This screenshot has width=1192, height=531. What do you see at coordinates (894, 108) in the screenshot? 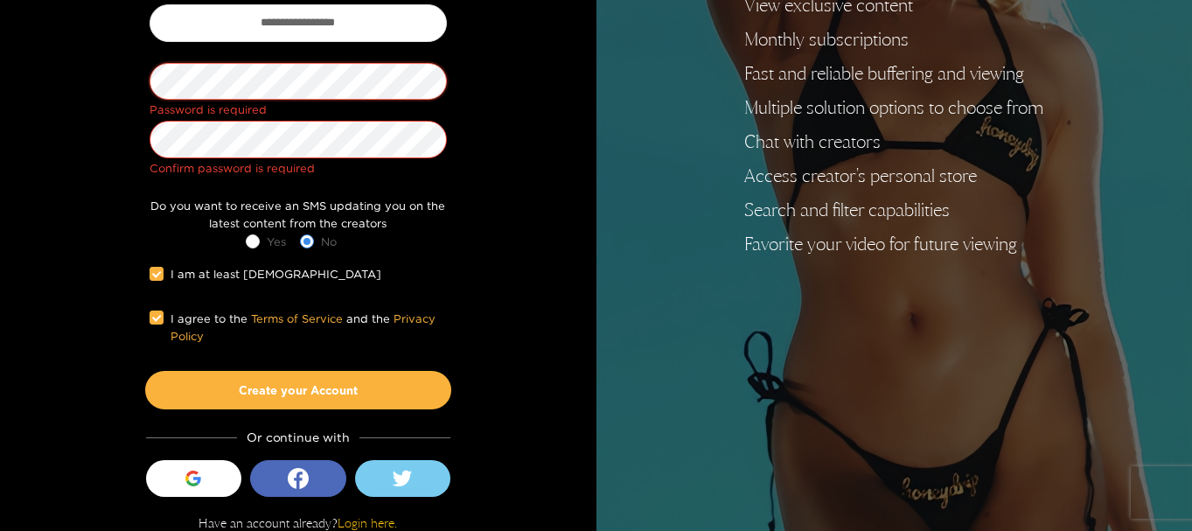
I see `li: Multiple solution options to choose from` at bounding box center [894, 108].